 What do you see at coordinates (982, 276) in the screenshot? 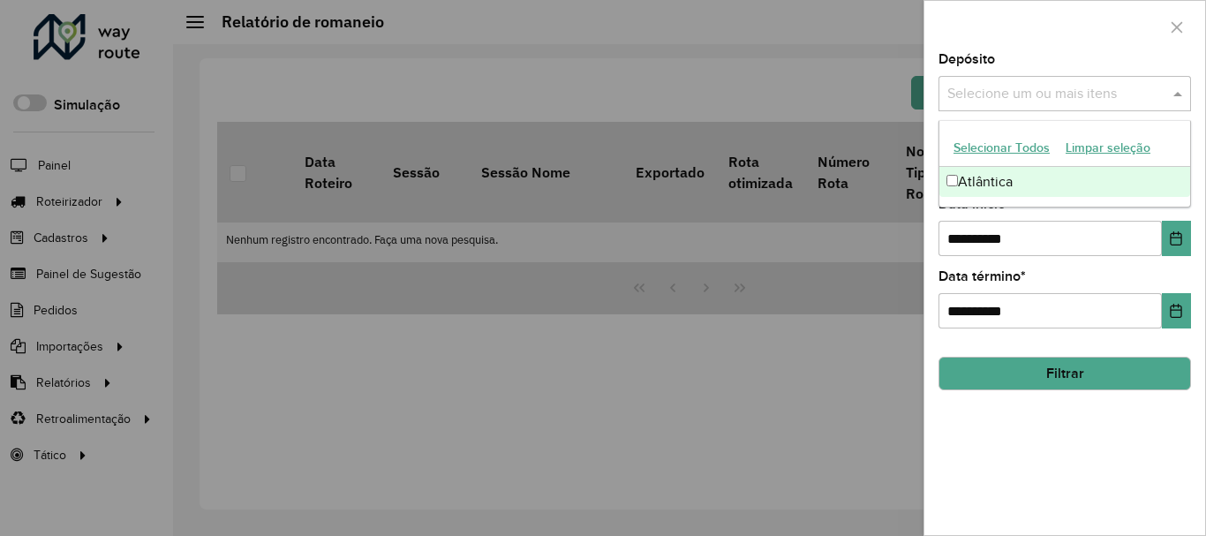
I see `label: Data término` at bounding box center [982, 276].